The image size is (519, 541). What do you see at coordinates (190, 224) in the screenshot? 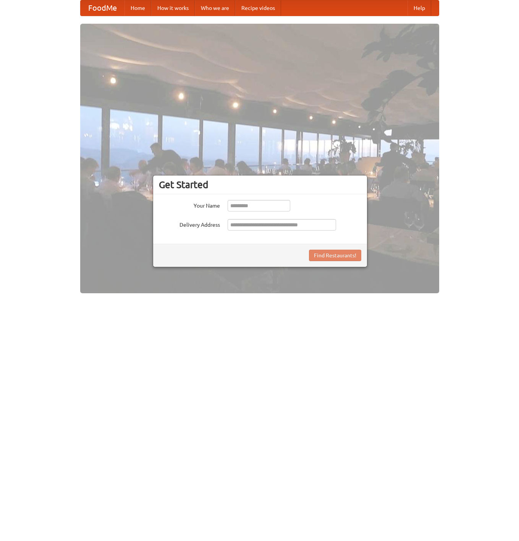
I see `label: Delivery Address` at bounding box center [190, 224].